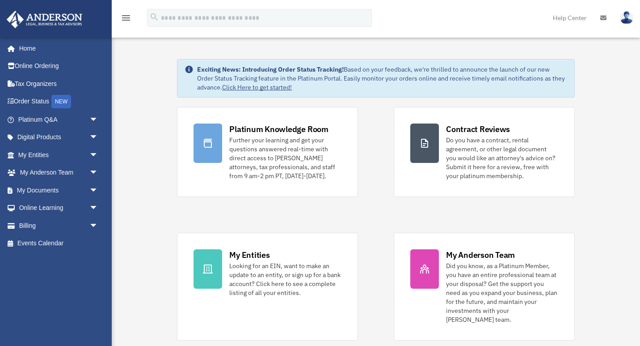  I want to click on div: My Anderson Team, so click(481, 254).